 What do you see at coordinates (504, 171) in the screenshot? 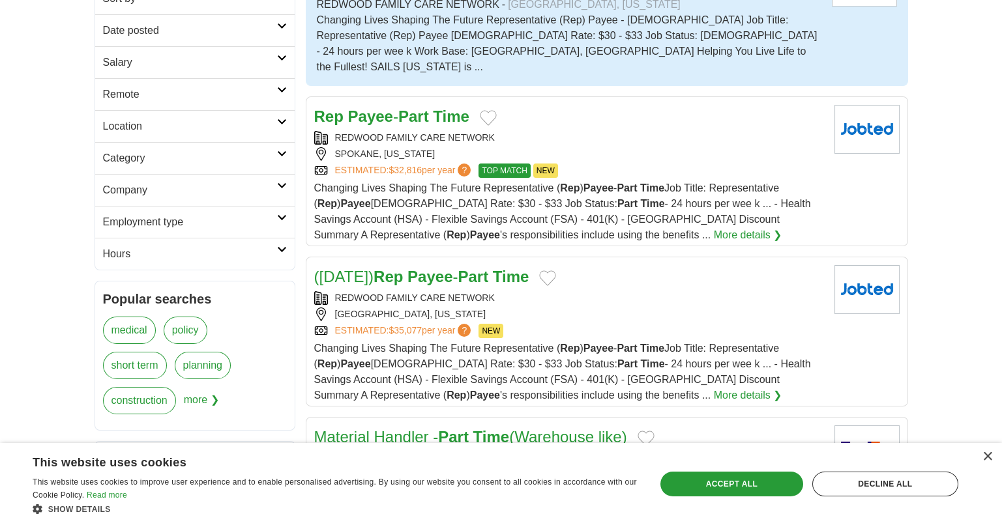
I see `span: TOP MATCH` at bounding box center [504, 171].